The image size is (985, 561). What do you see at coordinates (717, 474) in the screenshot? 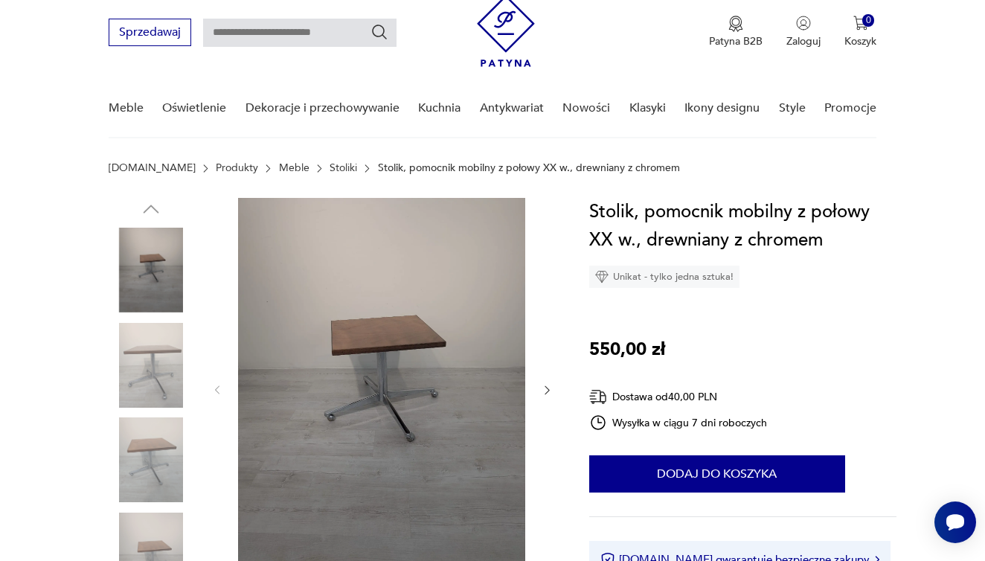
I see `button: Dodaj do koszyka` at bounding box center [717, 474].